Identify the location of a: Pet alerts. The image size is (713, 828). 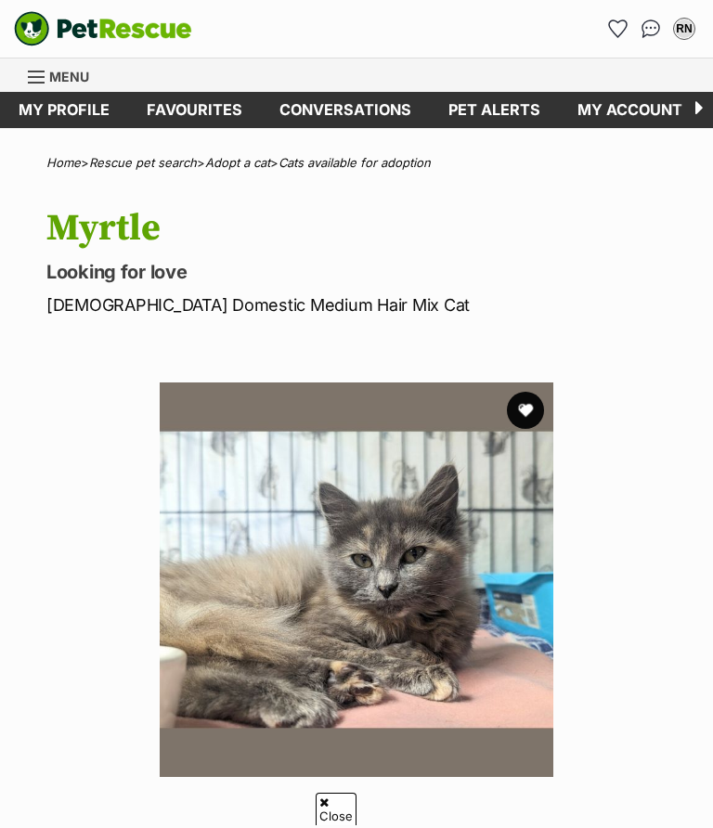
(494, 110).